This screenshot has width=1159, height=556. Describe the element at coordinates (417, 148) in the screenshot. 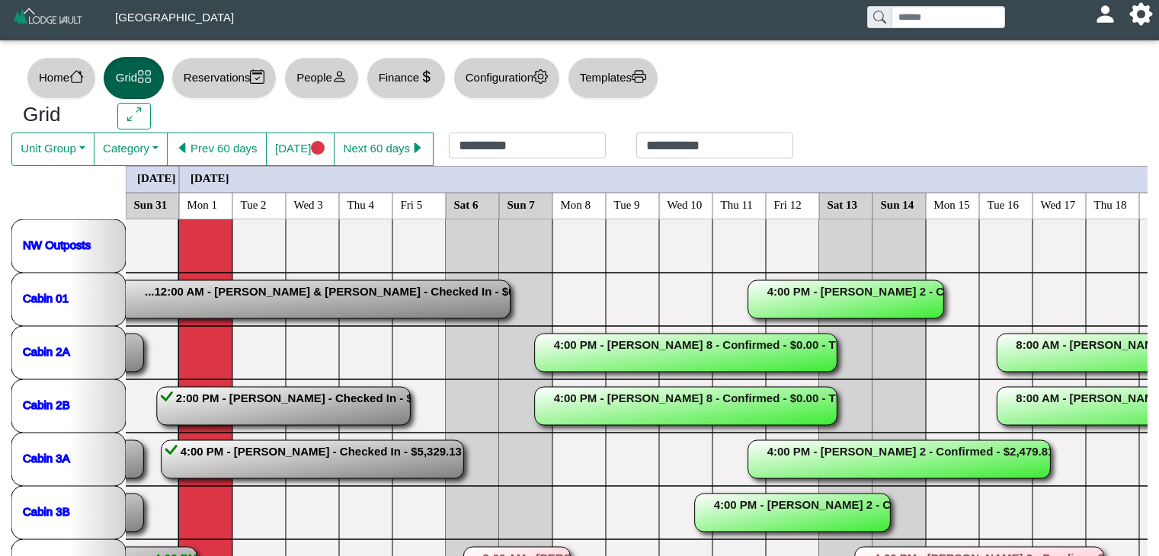

I see `svg: caret right fill` at that location.